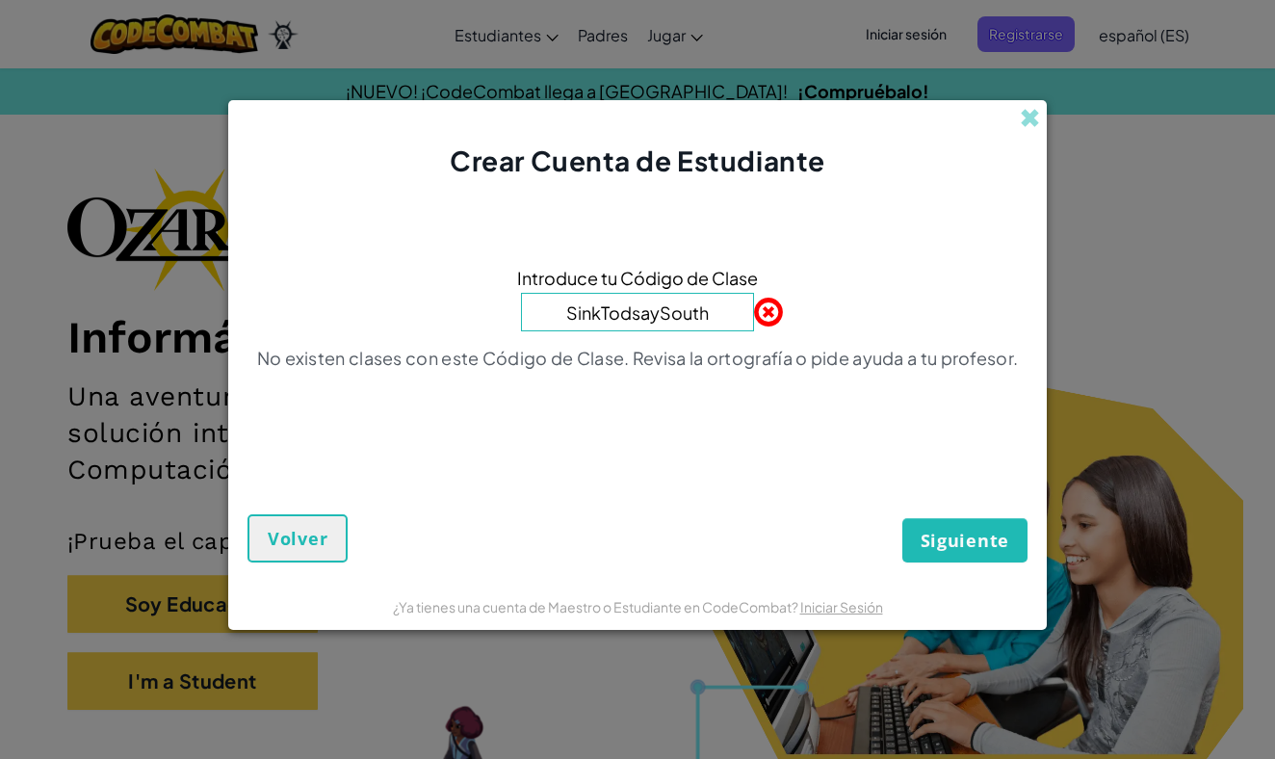 This screenshot has width=1275, height=759. What do you see at coordinates (637, 160) in the screenshot?
I see `span: Crear Cuenta de Estudiante` at bounding box center [637, 160].